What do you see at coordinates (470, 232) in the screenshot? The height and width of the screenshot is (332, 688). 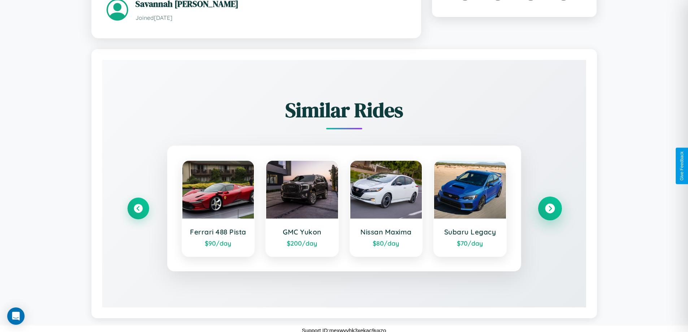 I see `h3: Subaru Legacy` at bounding box center [470, 232].